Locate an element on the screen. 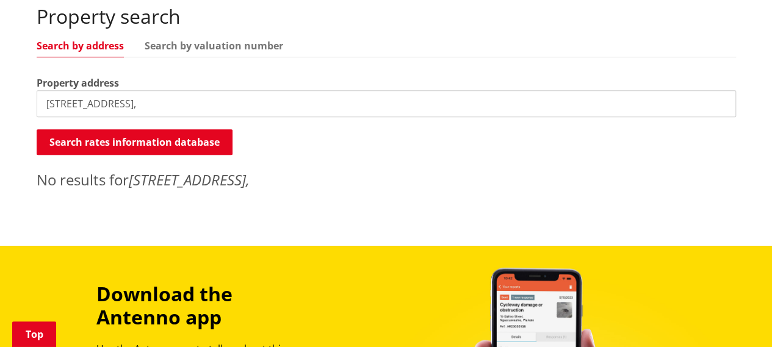 The image size is (772, 347). a: Search by valuation number is located at coordinates (214, 46).